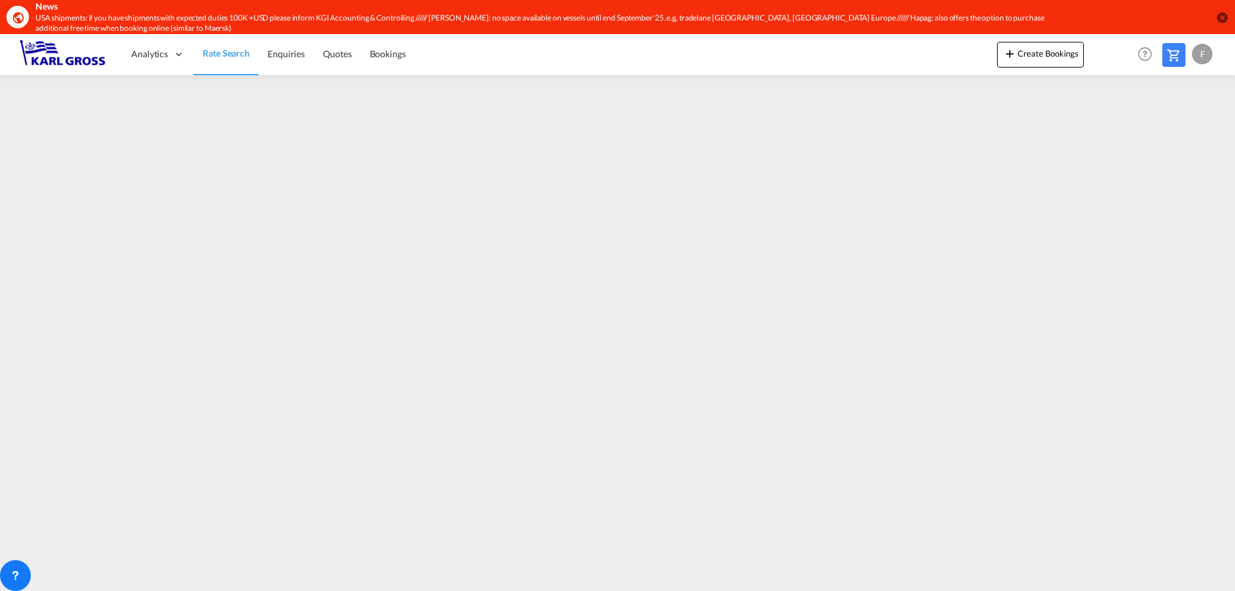 This screenshot has width=1235, height=591. I want to click on a: Enquiries, so click(286, 54).